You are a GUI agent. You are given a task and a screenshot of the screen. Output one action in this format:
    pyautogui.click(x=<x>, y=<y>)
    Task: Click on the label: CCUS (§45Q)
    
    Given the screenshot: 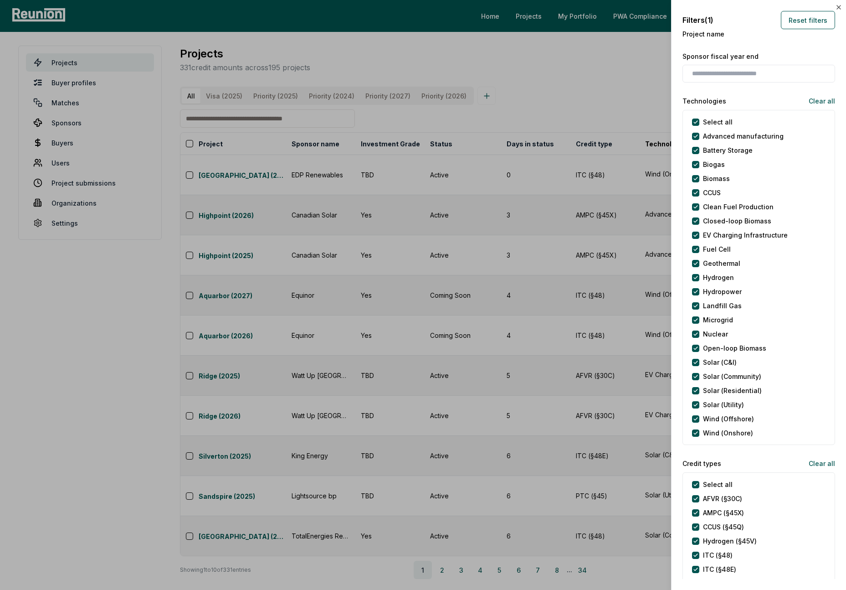 What is the action you would take?
    pyautogui.click(x=724, y=526)
    